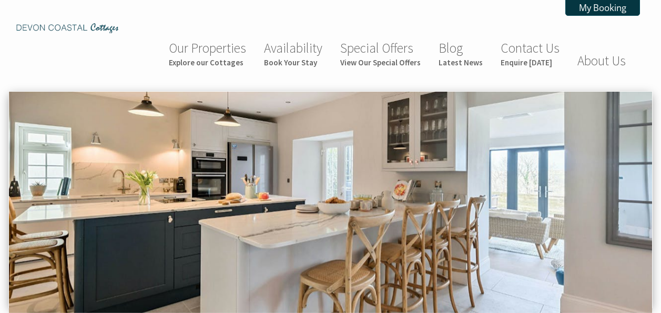 Image resolution: width=661 pixels, height=313 pixels. I want to click on a: Special OffersView Our Special Offers, so click(380, 53).